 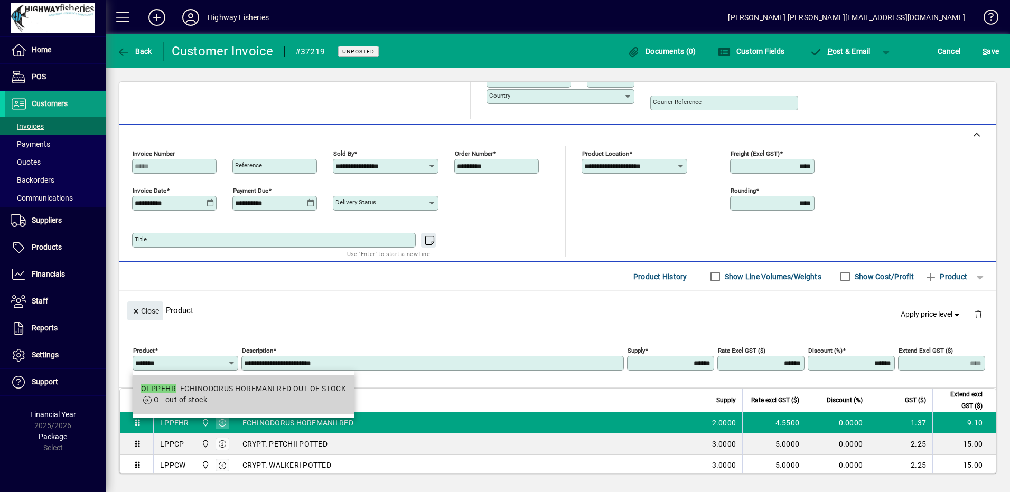 I want to click on mat-label: Courier Reference, so click(x=677, y=102).